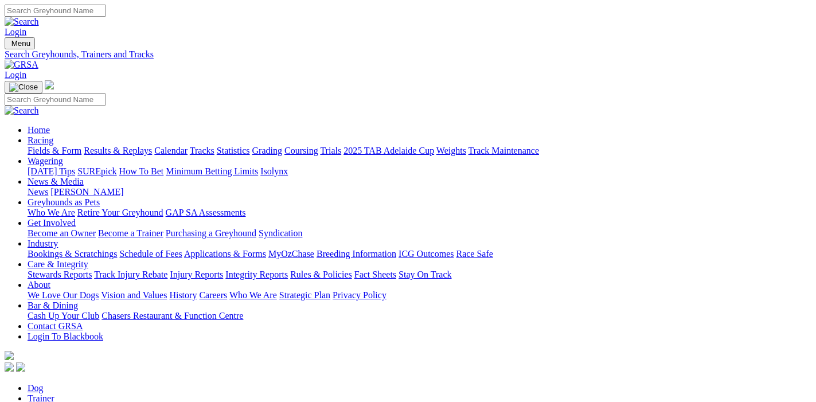 This screenshot has height=402, width=816. Describe the element at coordinates (291, 253) in the screenshot. I see `a: MyOzChase` at that location.